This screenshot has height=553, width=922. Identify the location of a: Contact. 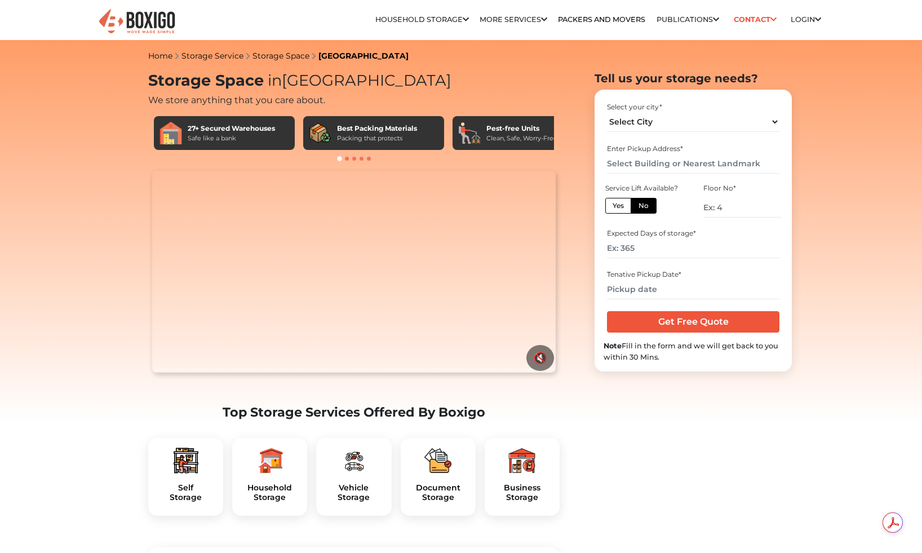
(754, 19).